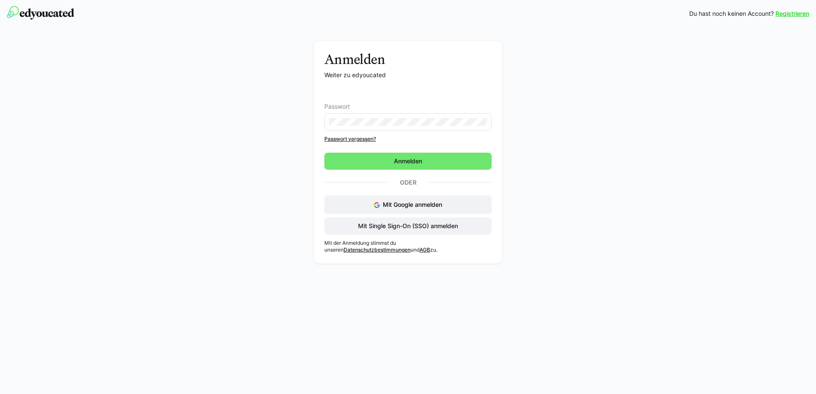  Describe the element at coordinates (377, 250) in the screenshot. I see `a: Datenschutzbestimmungen` at that location.